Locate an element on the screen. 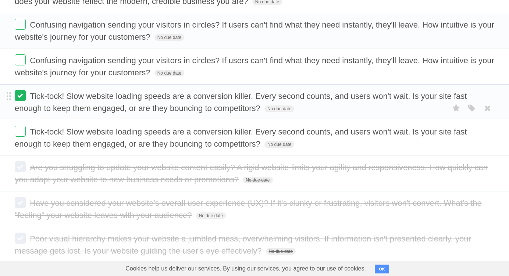 The height and width of the screenshot is (276, 509). span: Poor visual hierarchy makes your website a jumbled mess, overwhelming visitors. If information is... is located at coordinates (243, 245).